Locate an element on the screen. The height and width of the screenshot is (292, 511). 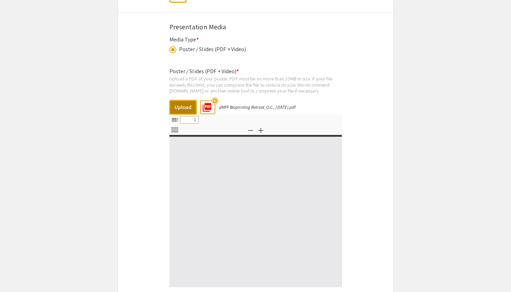
input: Page is located at coordinates (189, 120).